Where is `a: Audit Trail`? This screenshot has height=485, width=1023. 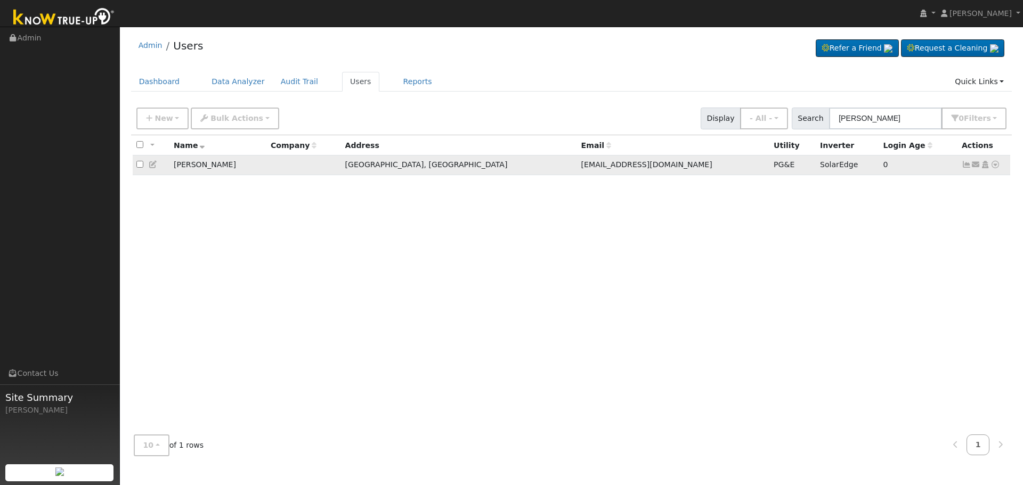 a: Audit Trail is located at coordinates (299, 82).